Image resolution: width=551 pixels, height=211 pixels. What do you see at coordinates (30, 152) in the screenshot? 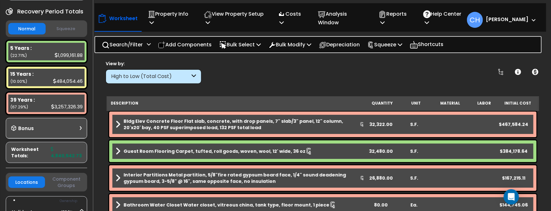
I see `span: Worksheet Totals:` at bounding box center [30, 152].